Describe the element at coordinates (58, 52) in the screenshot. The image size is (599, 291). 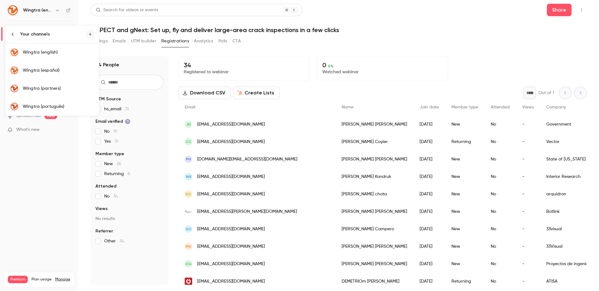
I see `div: Wingtra (english)` at that location.